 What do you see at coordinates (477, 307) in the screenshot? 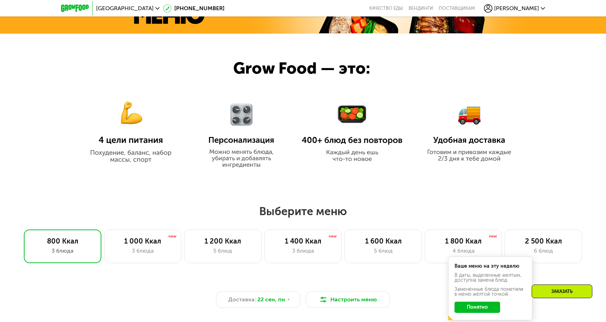
I see `button: Понятно` at bounding box center [477, 307].